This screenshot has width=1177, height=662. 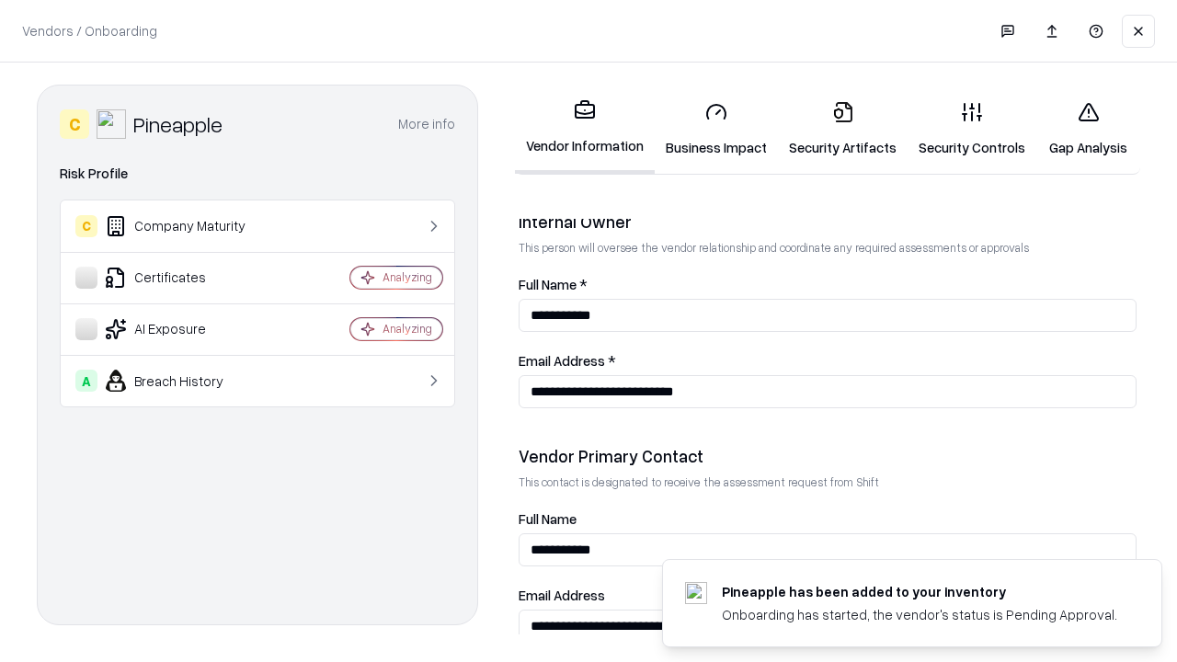 What do you see at coordinates (827, 222) in the screenshot?
I see `div: Internal Owner` at bounding box center [827, 222].